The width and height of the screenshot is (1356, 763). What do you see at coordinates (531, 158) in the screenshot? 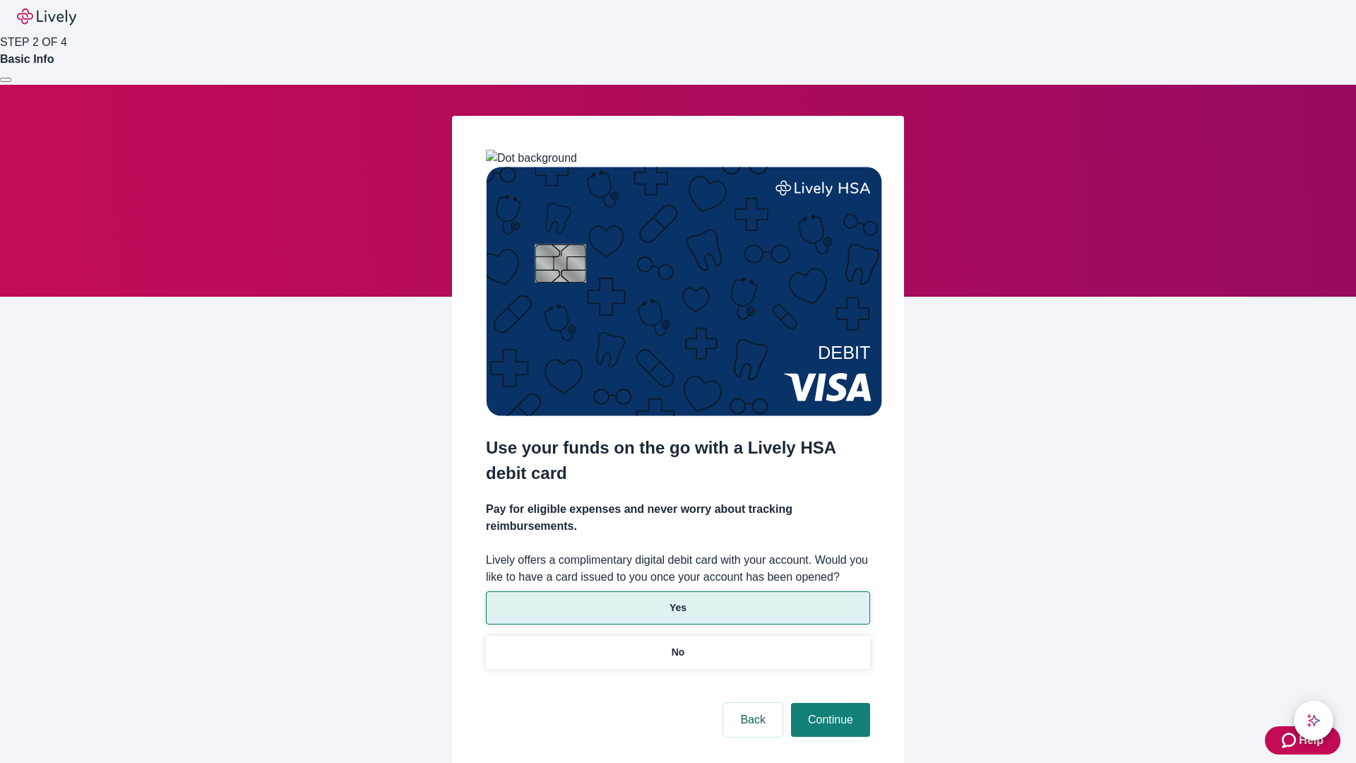
I see `img: Dot background` at bounding box center [531, 158].